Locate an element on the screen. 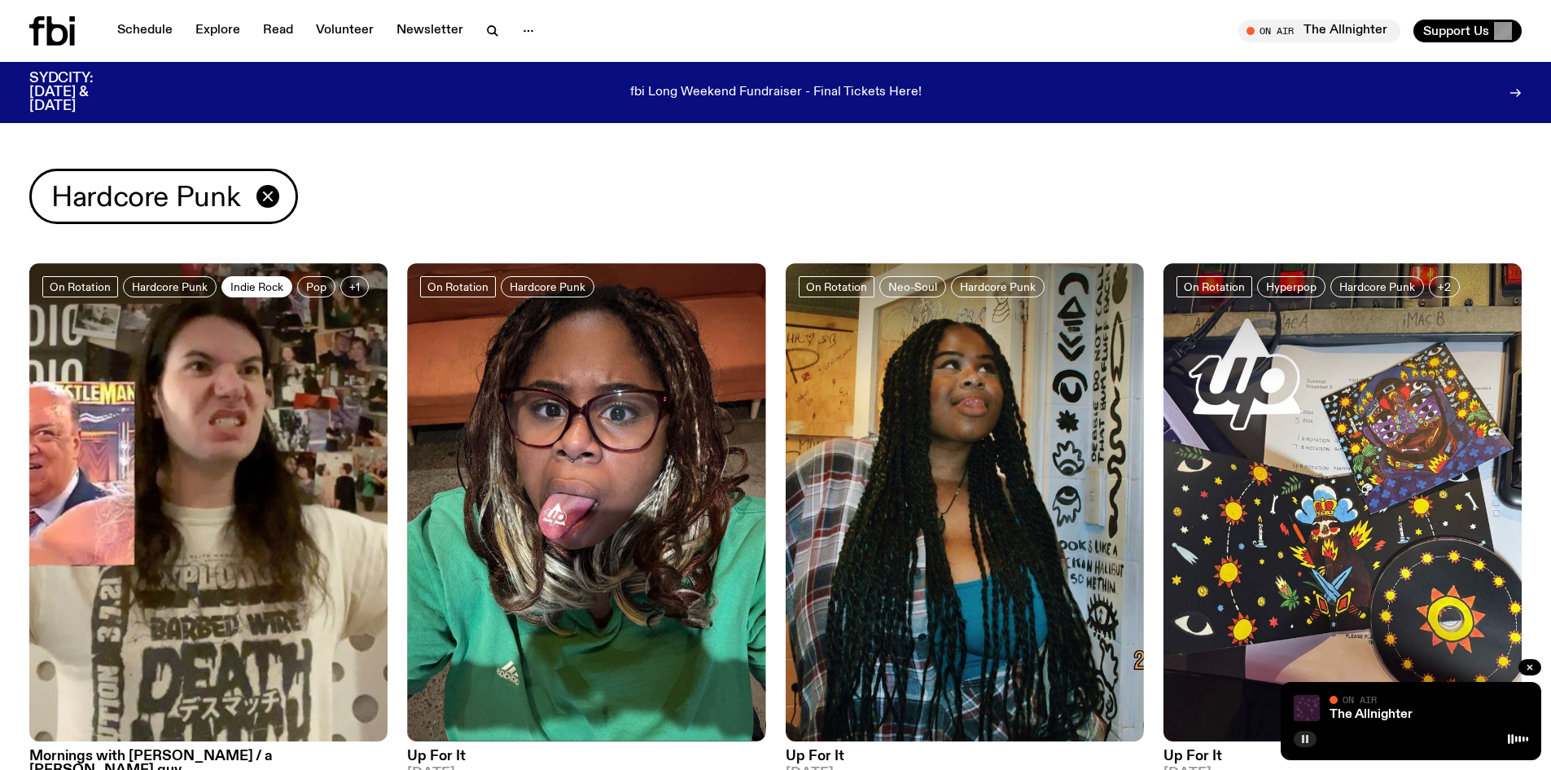 The width and height of the screenshot is (1551, 770). span: Indie Rock is located at coordinates (257, 287).